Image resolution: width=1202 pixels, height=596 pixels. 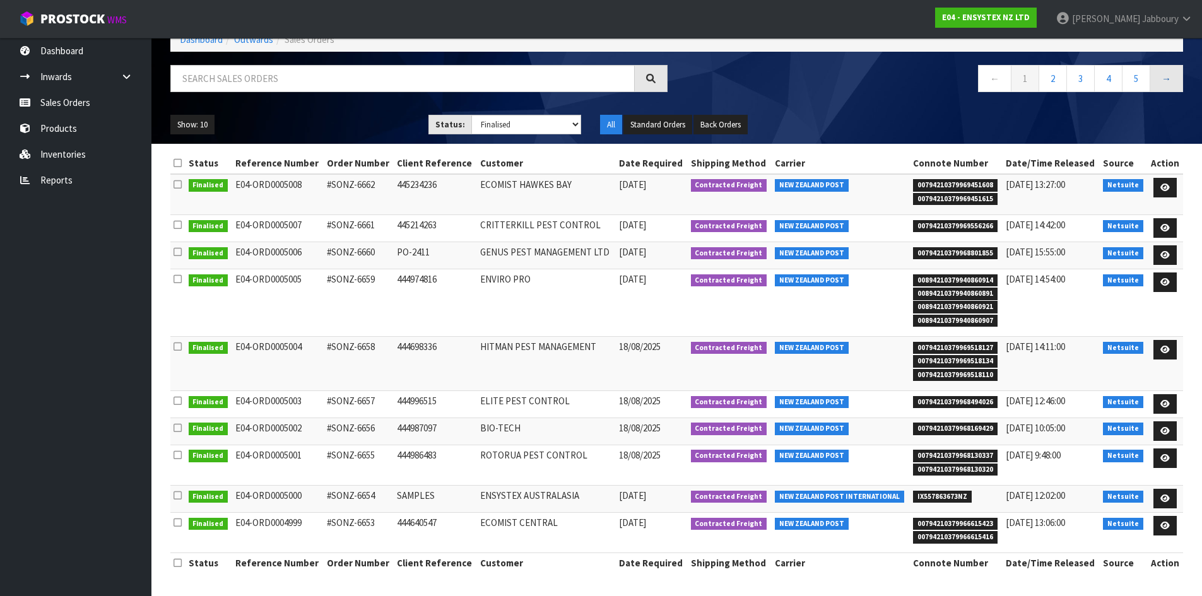 I want to click on th: Status, so click(x=209, y=163).